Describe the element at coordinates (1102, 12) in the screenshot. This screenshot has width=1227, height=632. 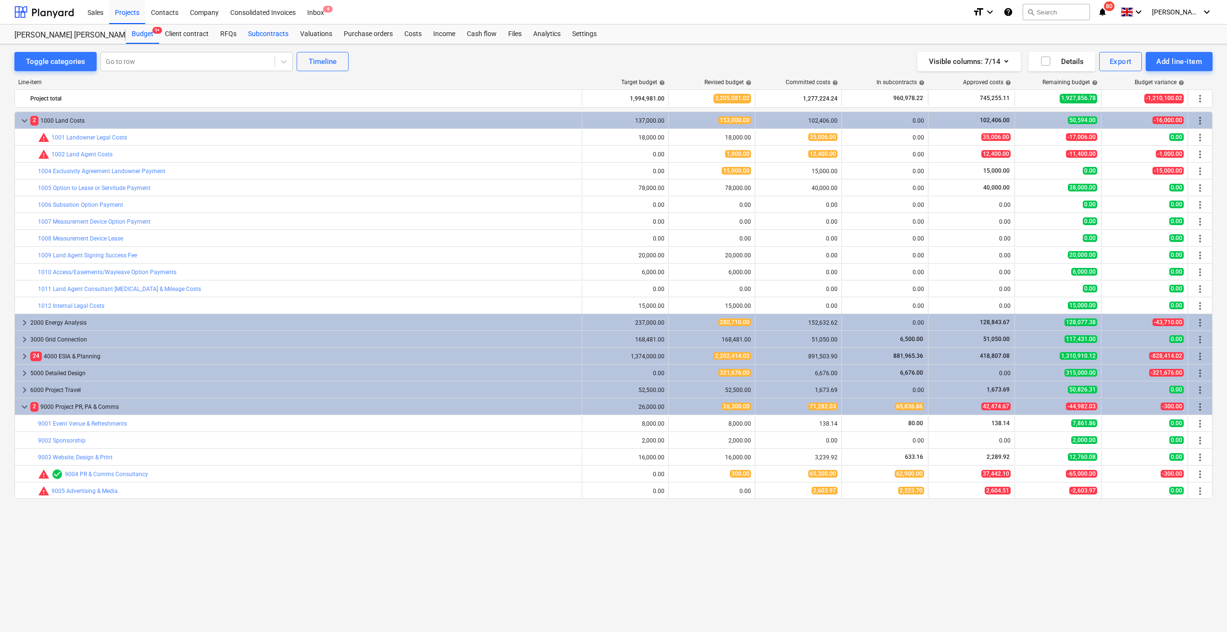
I see `i: notifications` at that location.